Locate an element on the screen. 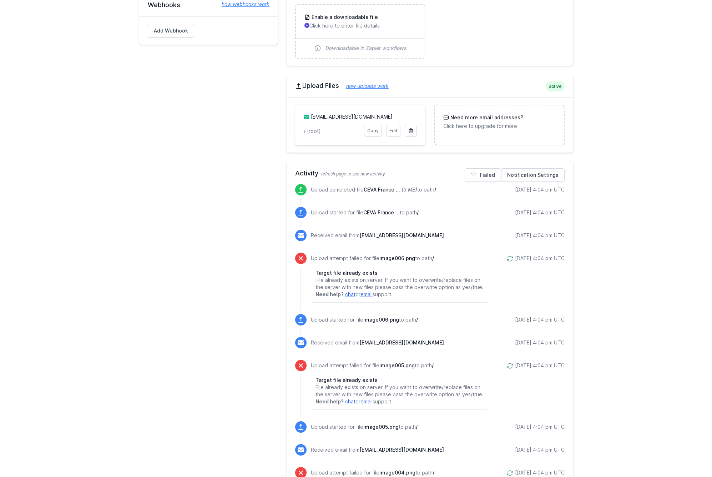  span: Downloadable in Zapier workflows is located at coordinates (366, 48).